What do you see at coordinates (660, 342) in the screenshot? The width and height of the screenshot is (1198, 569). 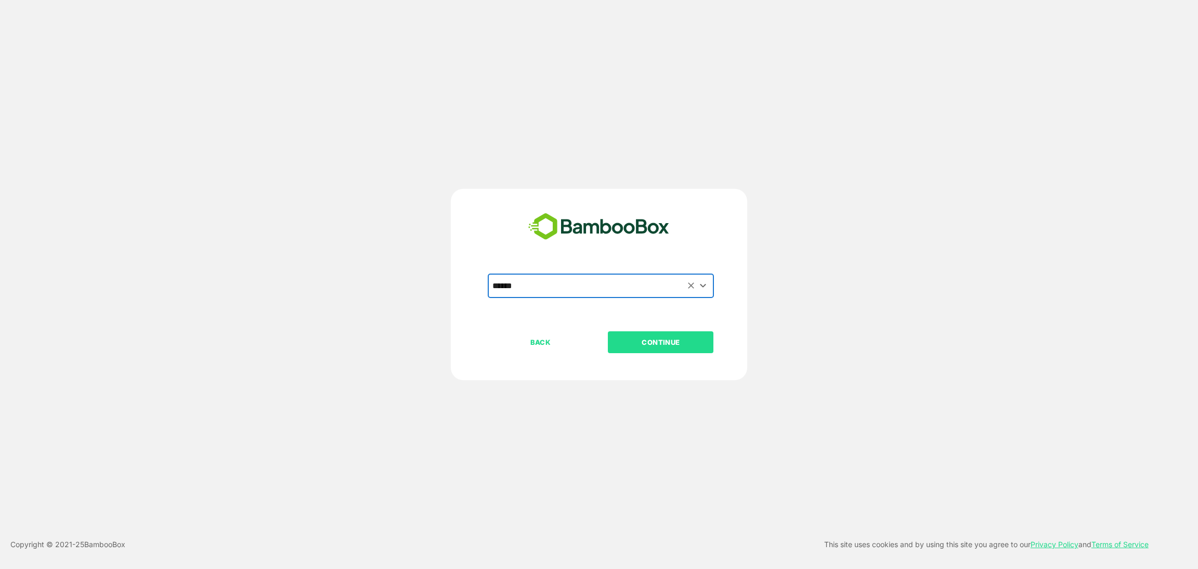 I see `button: CONTINUE` at bounding box center [660, 342].